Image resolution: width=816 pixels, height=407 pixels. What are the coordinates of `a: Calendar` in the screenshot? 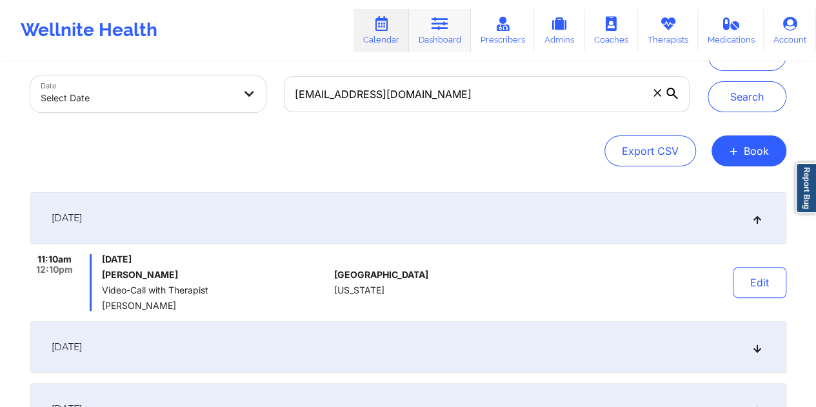 It's located at (381, 30).